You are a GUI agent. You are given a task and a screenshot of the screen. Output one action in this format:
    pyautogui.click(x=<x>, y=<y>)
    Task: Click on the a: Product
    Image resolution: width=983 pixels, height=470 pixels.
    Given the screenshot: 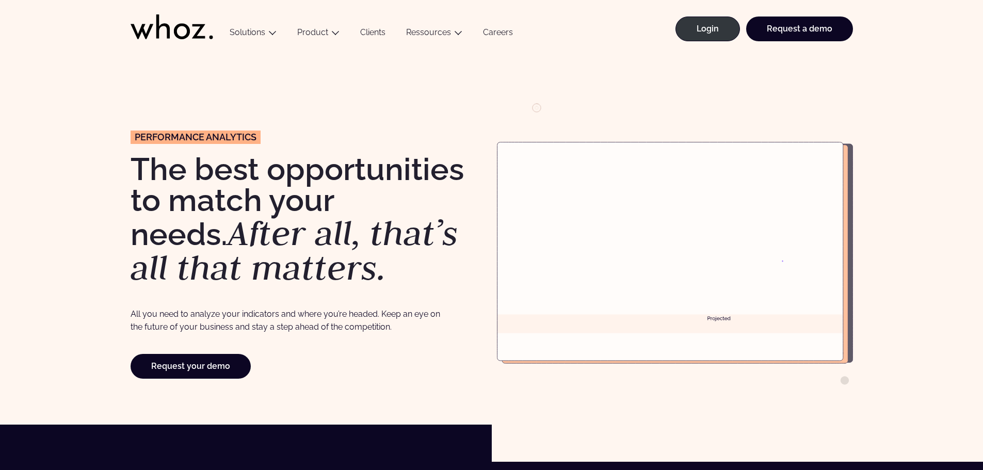 What is the action you would take?
    pyautogui.click(x=313, y=32)
    